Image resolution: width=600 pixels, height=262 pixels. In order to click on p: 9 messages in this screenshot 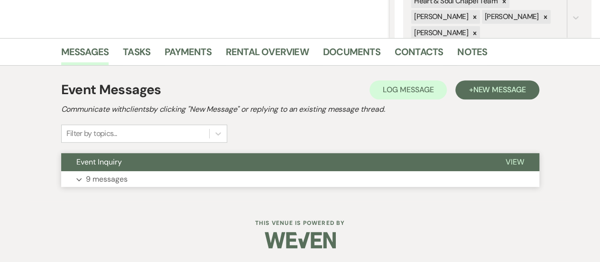, I will do `click(107, 179)`.